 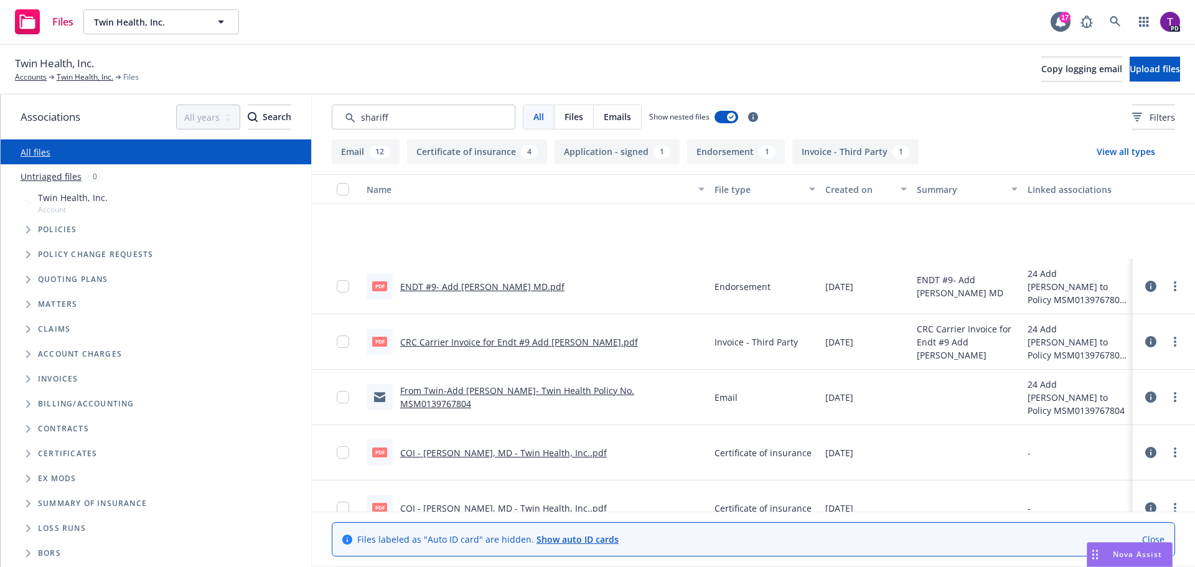 I want to click on button: Invoice - Third Party, so click(x=855, y=152).